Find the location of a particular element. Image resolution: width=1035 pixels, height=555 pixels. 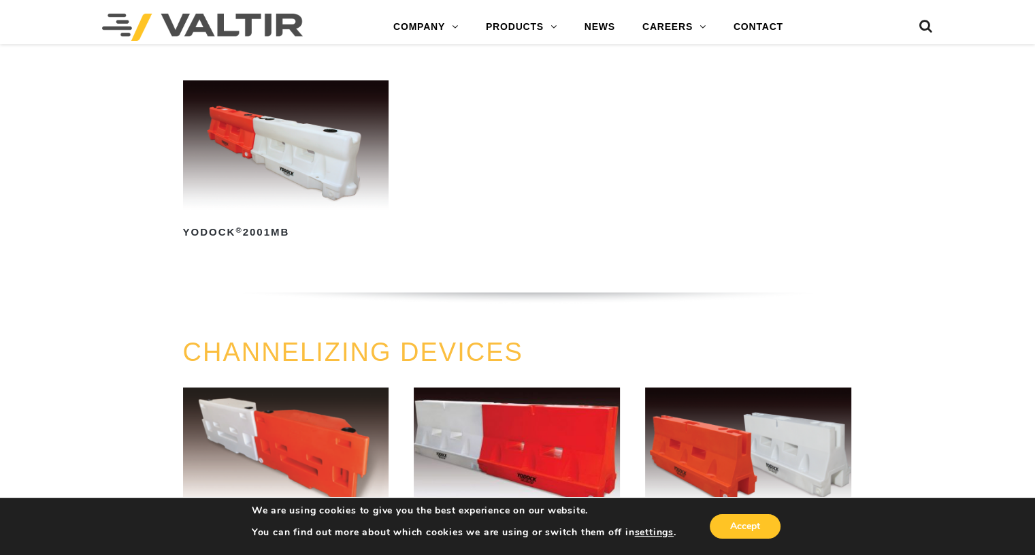

a: CAREERS is located at coordinates (674, 27).